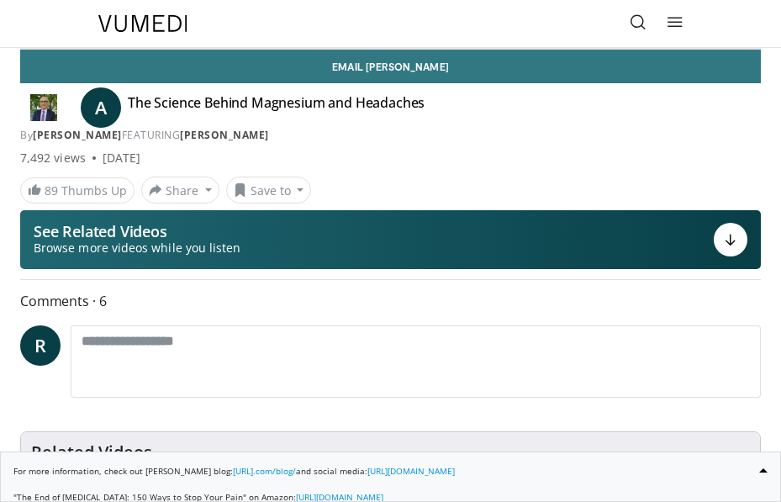 The height and width of the screenshot is (502, 781). What do you see at coordinates (390, 135) in the screenshot?
I see `div: By FEATURING` at bounding box center [390, 135].